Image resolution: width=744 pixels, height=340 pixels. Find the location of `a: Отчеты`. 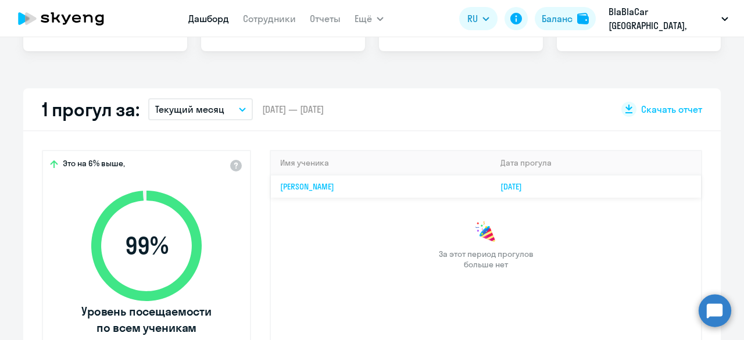

a: Отчеты is located at coordinates (325, 19).